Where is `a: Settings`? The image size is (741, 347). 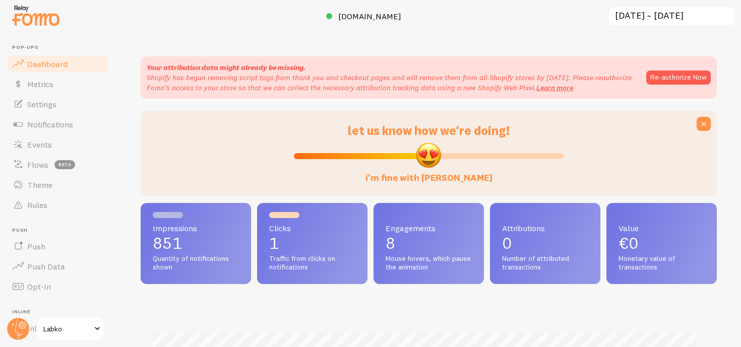 a: Settings is located at coordinates (58, 104).